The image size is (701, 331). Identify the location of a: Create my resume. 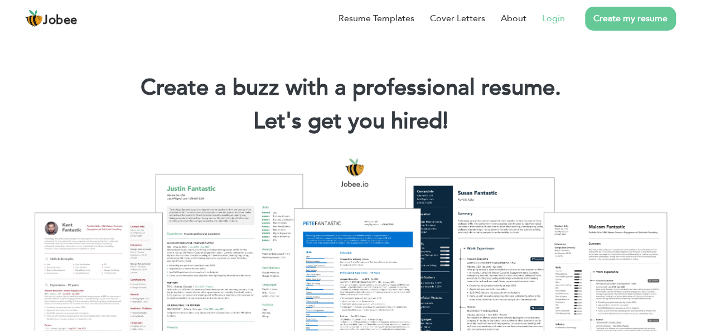
(630, 18).